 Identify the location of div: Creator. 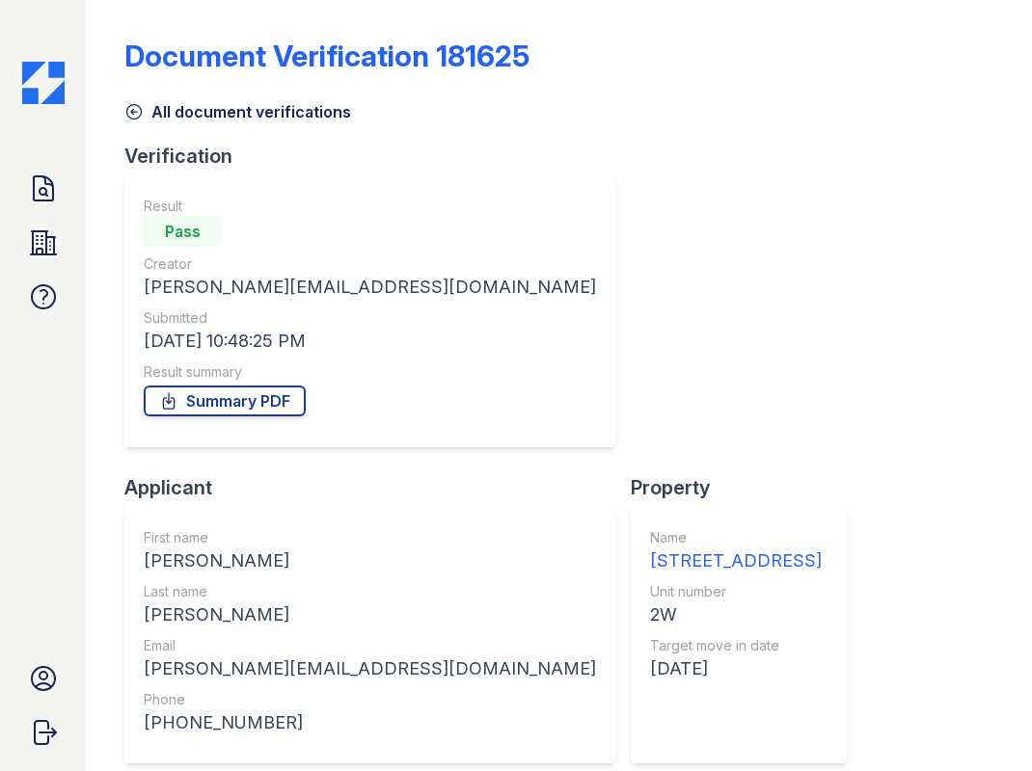
(369, 264).